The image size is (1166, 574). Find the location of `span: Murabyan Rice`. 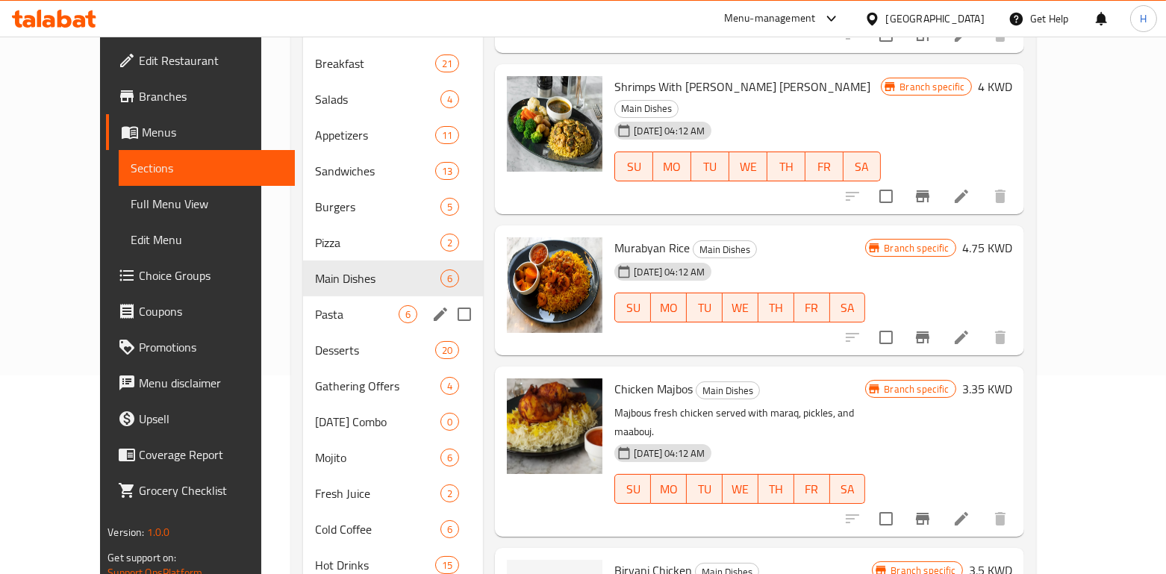

span: Murabyan Rice is located at coordinates (651, 248).